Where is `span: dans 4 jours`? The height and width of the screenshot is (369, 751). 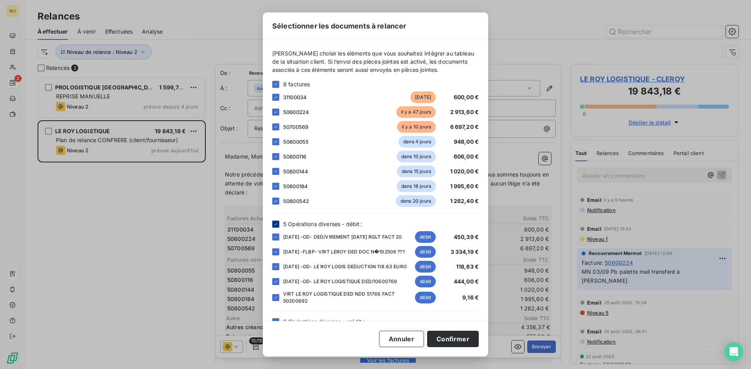 span: dans 4 jours is located at coordinates (417, 142).